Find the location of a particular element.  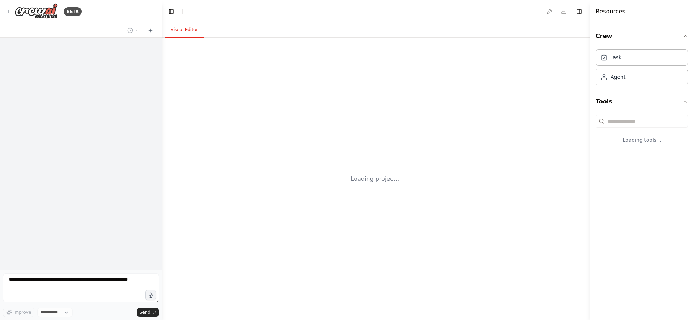

button: Send is located at coordinates (148, 312).